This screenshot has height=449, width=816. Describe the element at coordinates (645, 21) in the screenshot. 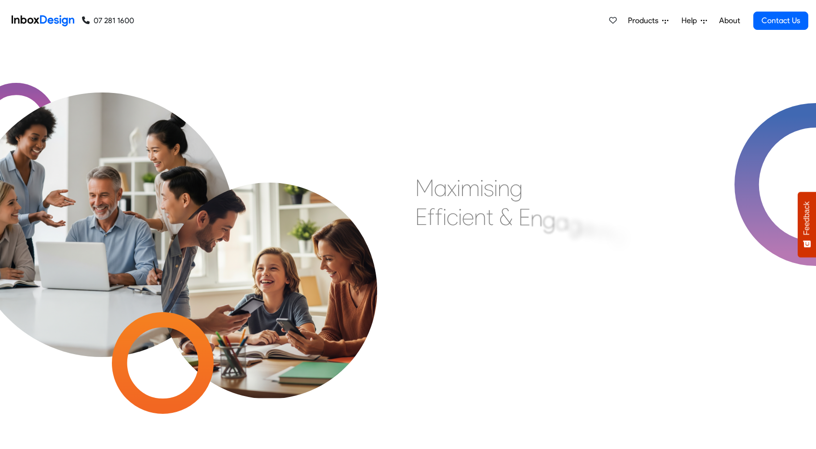

I see `span: Products` at that location.